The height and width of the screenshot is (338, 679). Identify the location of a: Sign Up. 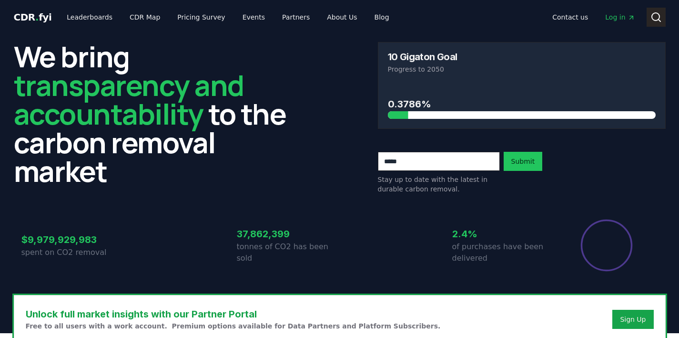
(633, 319).